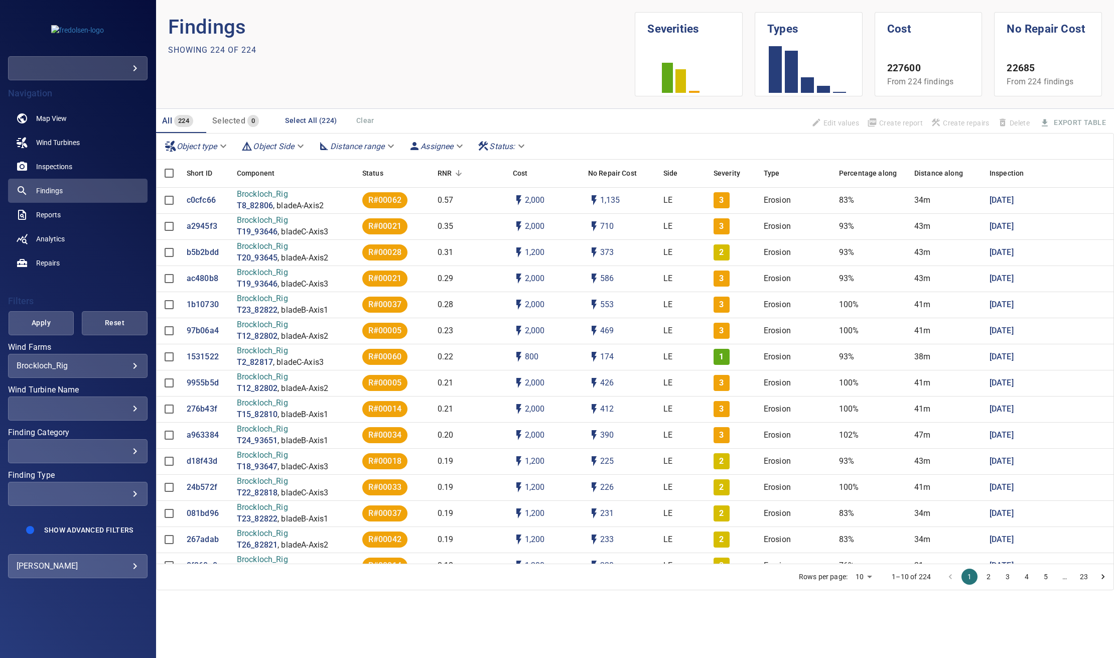 Image resolution: width=1114 pixels, height=658 pixels. What do you see at coordinates (864, 577) in the screenshot?
I see `div: 10` at bounding box center [864, 577].